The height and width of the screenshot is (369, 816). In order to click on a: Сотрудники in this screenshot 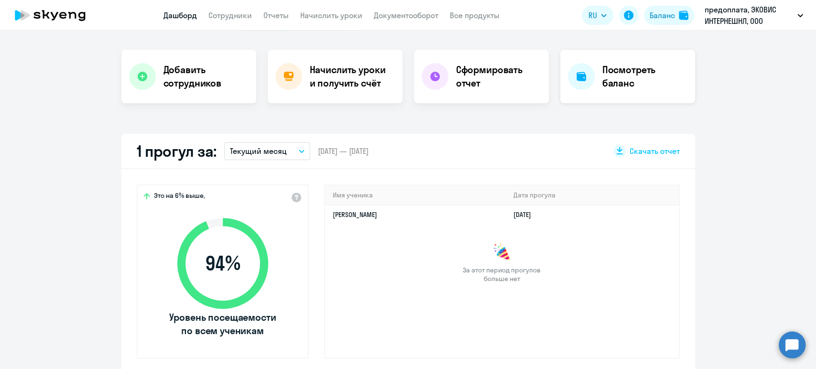, I will do `click(230, 15)`.